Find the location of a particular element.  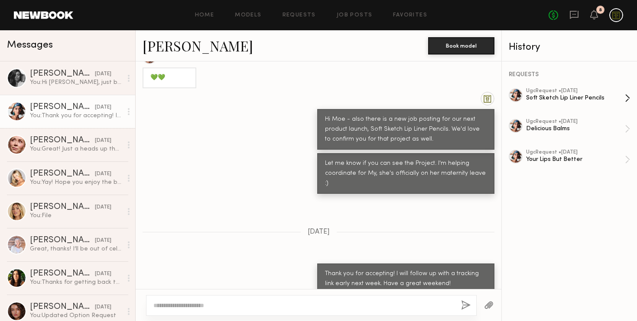

div: You: Updated Option Request is located at coordinates (76, 316).